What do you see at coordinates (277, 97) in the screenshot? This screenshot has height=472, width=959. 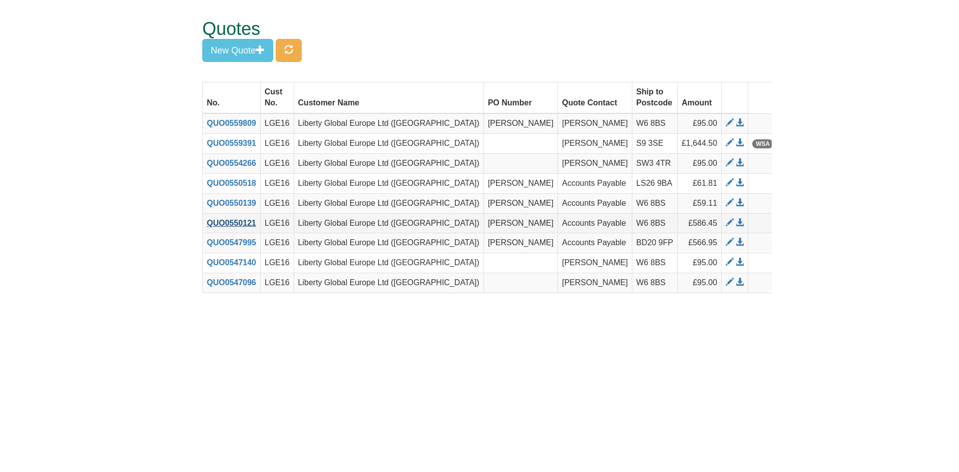 I see `th: Cust No.` at bounding box center [277, 97].